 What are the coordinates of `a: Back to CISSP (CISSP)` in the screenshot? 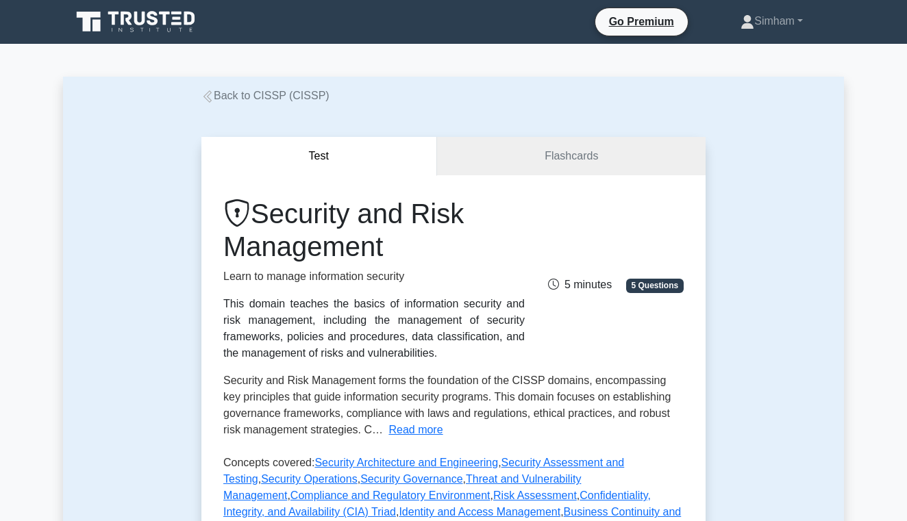 It's located at (265, 95).